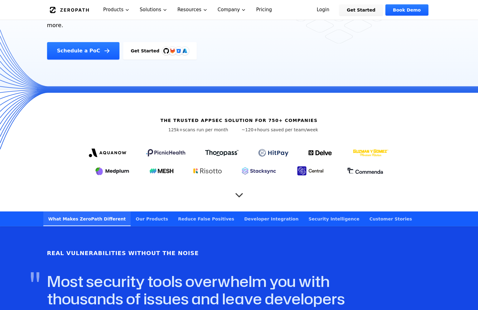 This screenshot has height=310, width=478. Describe the element at coordinates (239, 192) in the screenshot. I see `button: Scroll to next section` at that location.